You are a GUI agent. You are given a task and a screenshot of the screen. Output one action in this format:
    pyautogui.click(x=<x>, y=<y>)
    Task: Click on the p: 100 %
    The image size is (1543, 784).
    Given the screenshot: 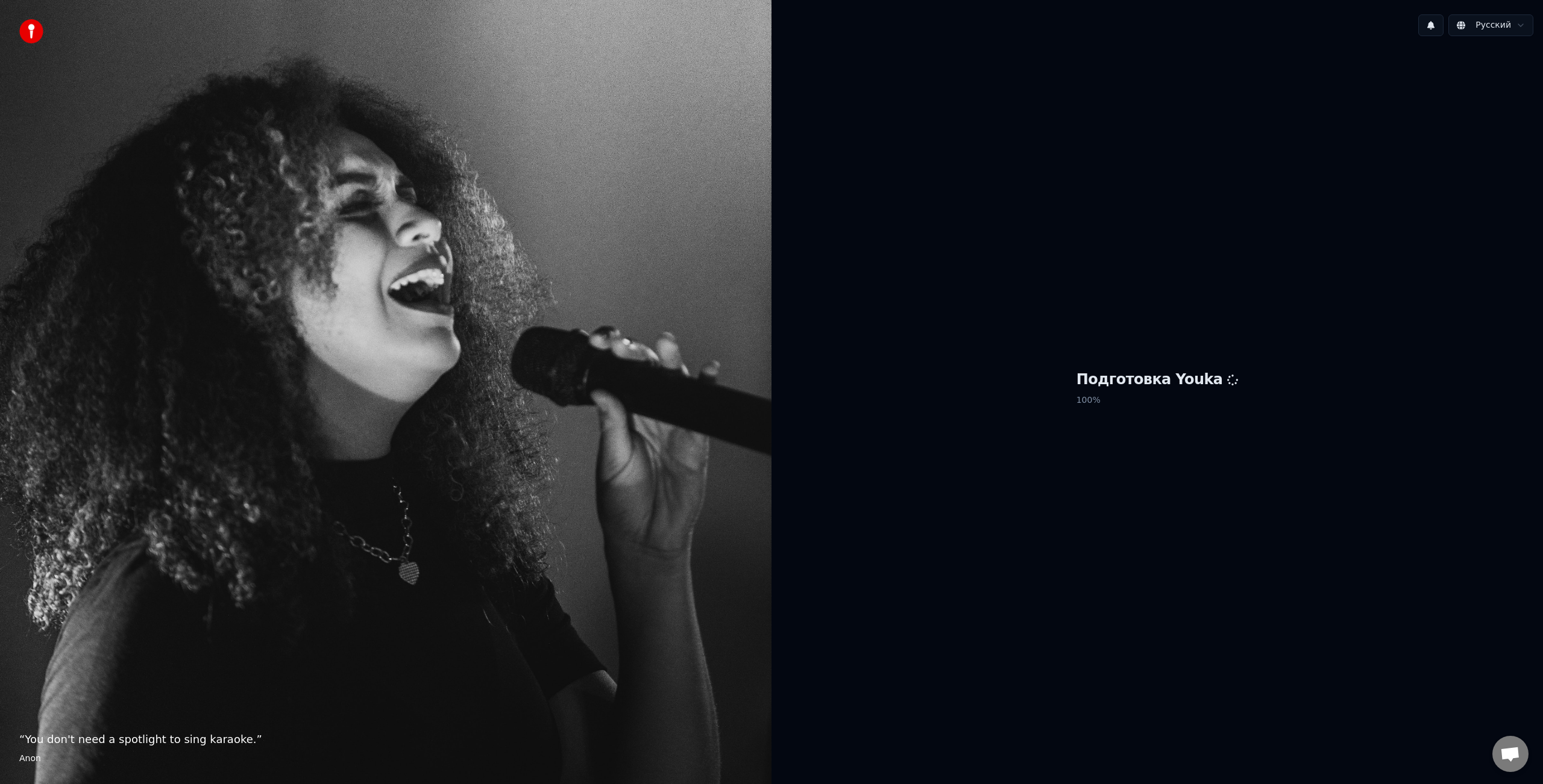 What is the action you would take?
    pyautogui.click(x=1157, y=400)
    